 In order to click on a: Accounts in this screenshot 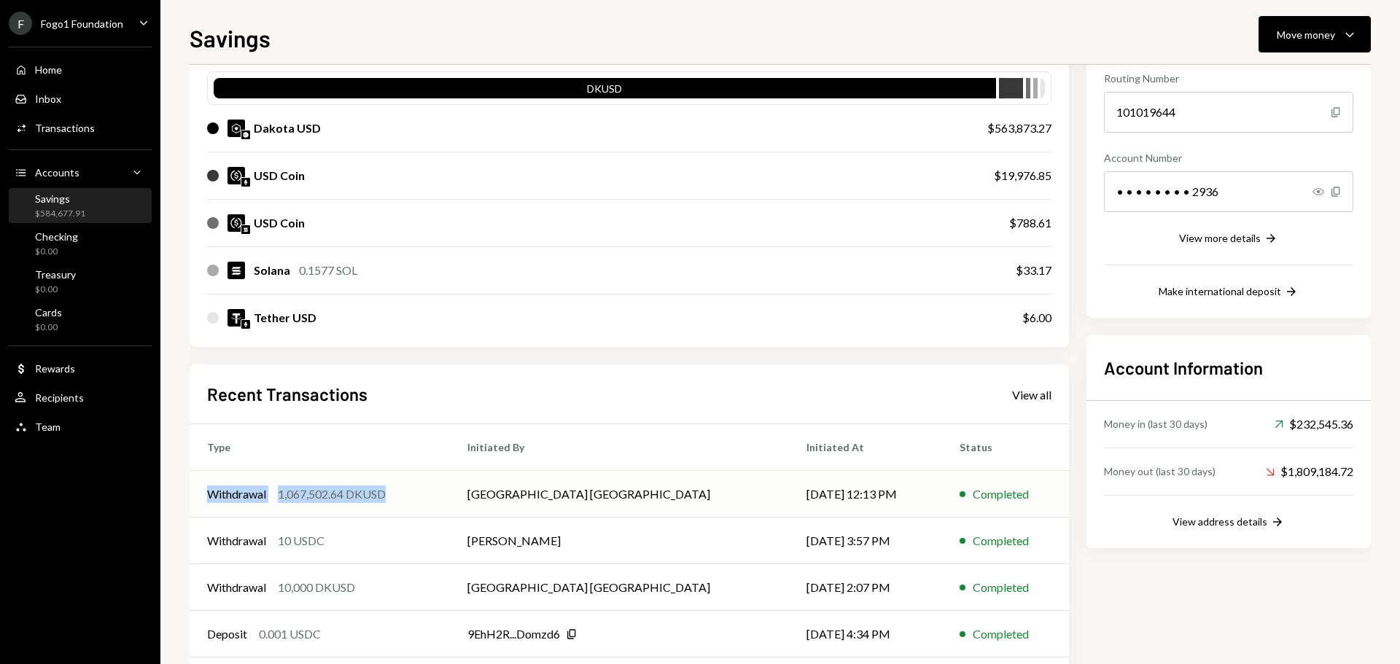, I will do `click(80, 172)`.